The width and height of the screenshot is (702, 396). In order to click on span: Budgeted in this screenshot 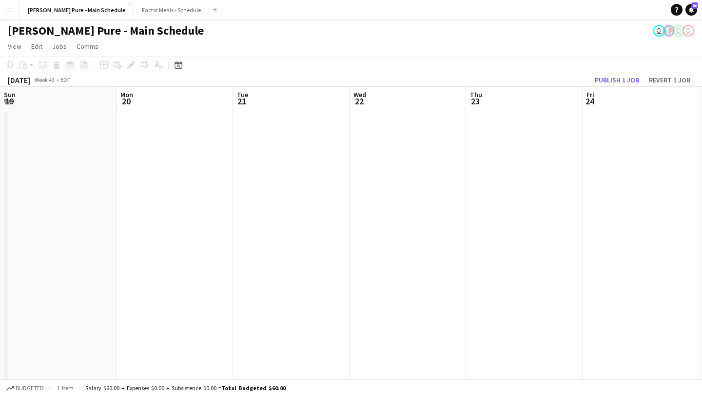, I will do `click(30, 388)`.